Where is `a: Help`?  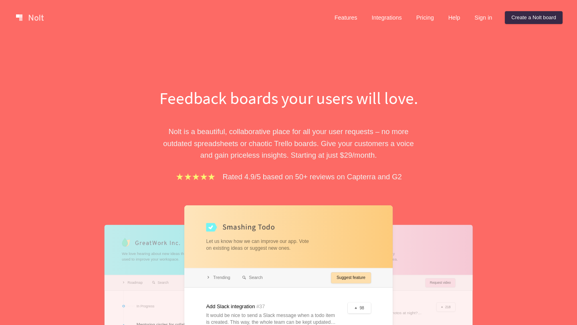 a: Help is located at coordinates (454, 18).